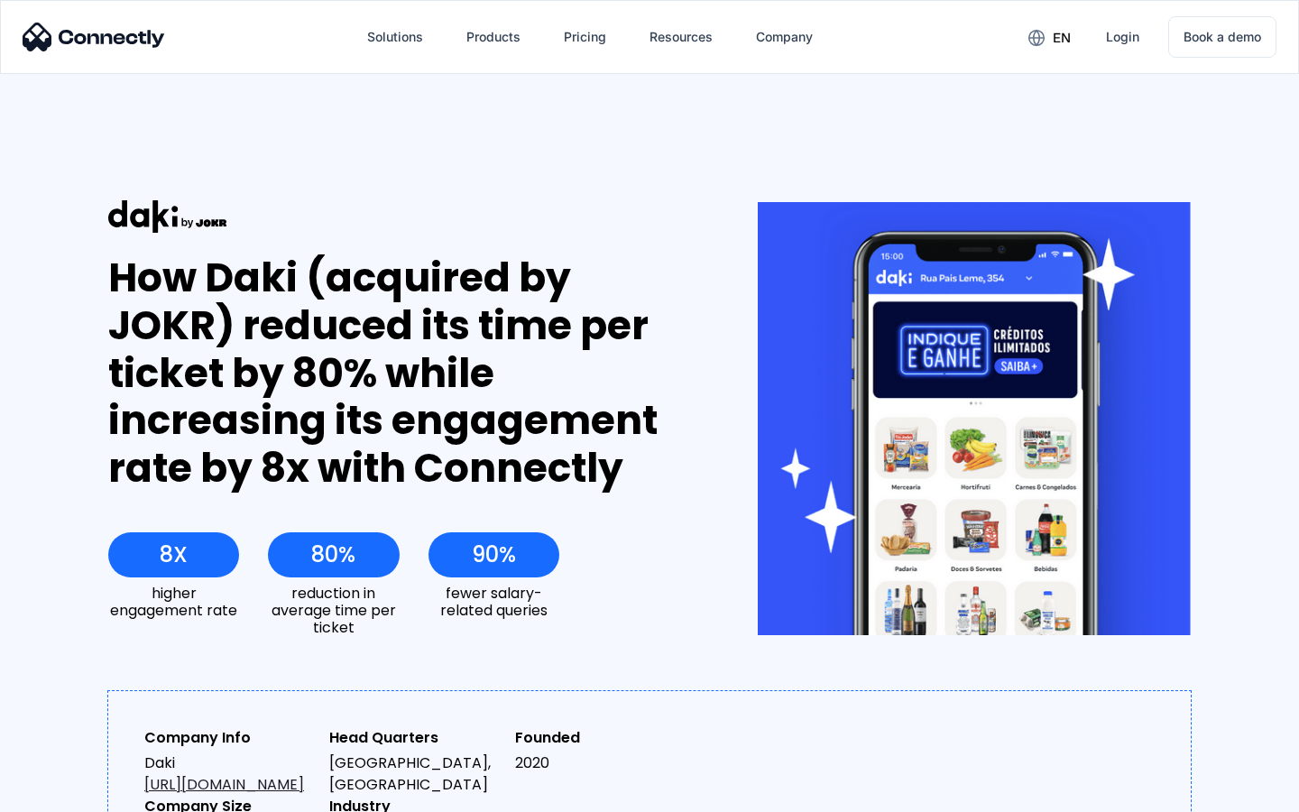 The height and width of the screenshot is (812, 1299). What do you see at coordinates (173, 555) in the screenshot?
I see `div: 8X` at bounding box center [173, 555].